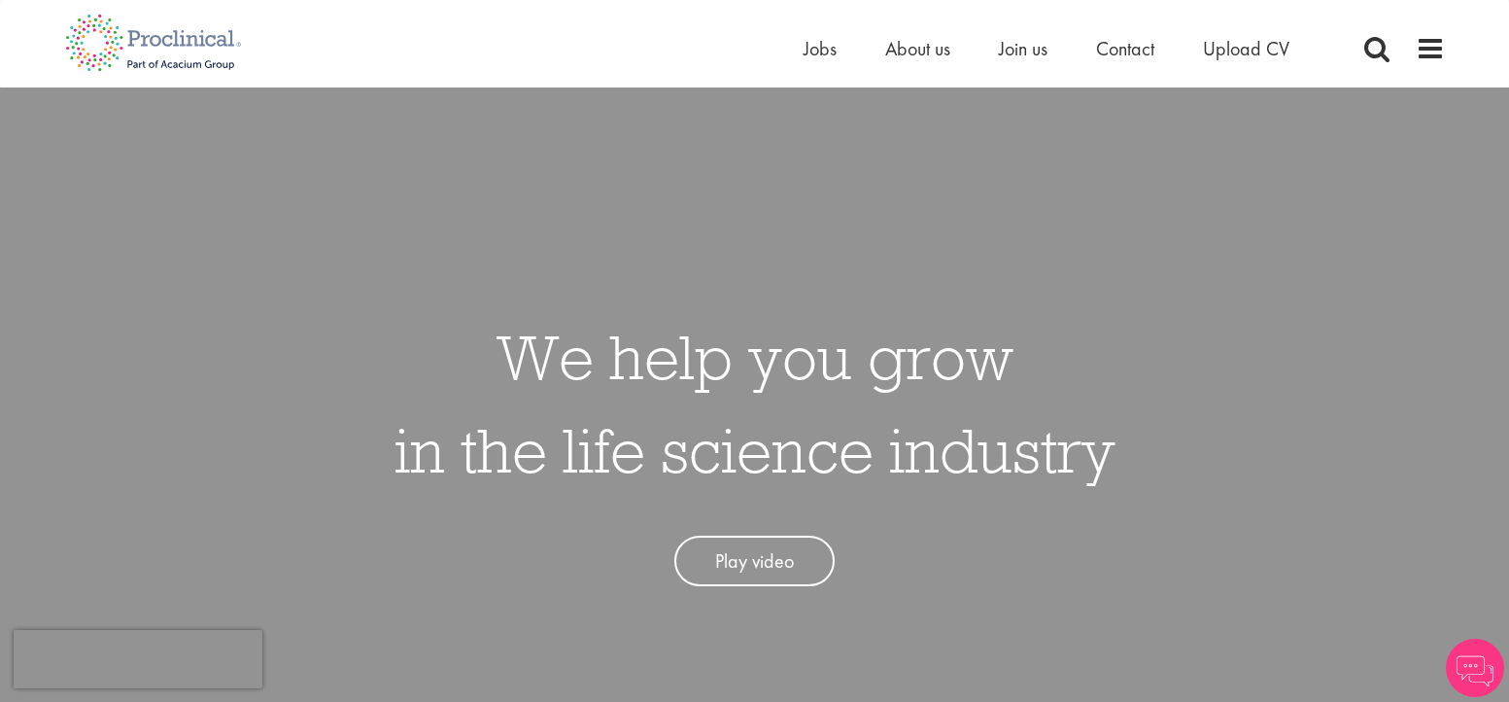  I want to click on a: Join us, so click(1023, 49).